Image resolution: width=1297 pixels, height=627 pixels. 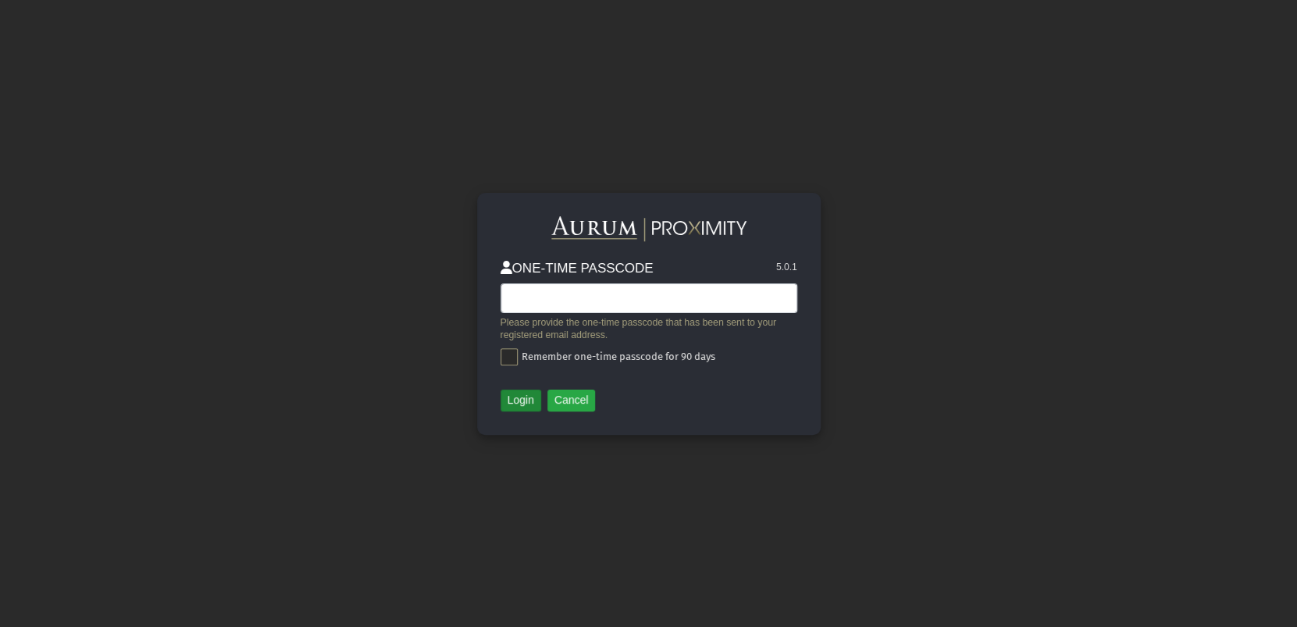 What do you see at coordinates (786, 272) in the screenshot?
I see `div: 5.0.1` at bounding box center [786, 272].